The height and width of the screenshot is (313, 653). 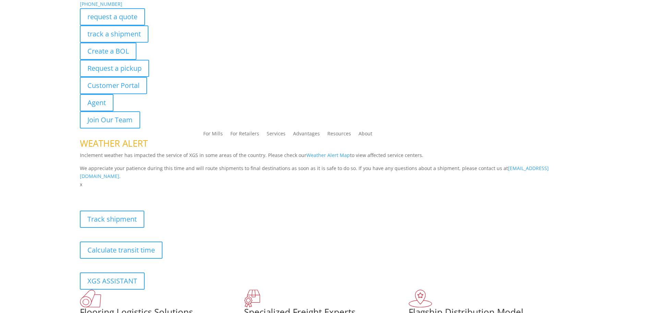 What do you see at coordinates (366, 135) in the screenshot?
I see `a: About` at bounding box center [366, 135].